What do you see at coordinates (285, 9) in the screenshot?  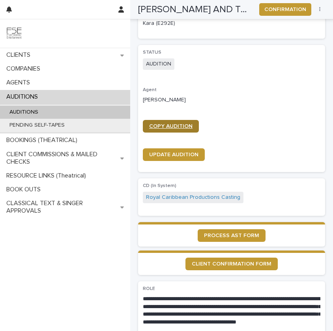 I see `button: CONFIRMATION` at bounding box center [285, 9].